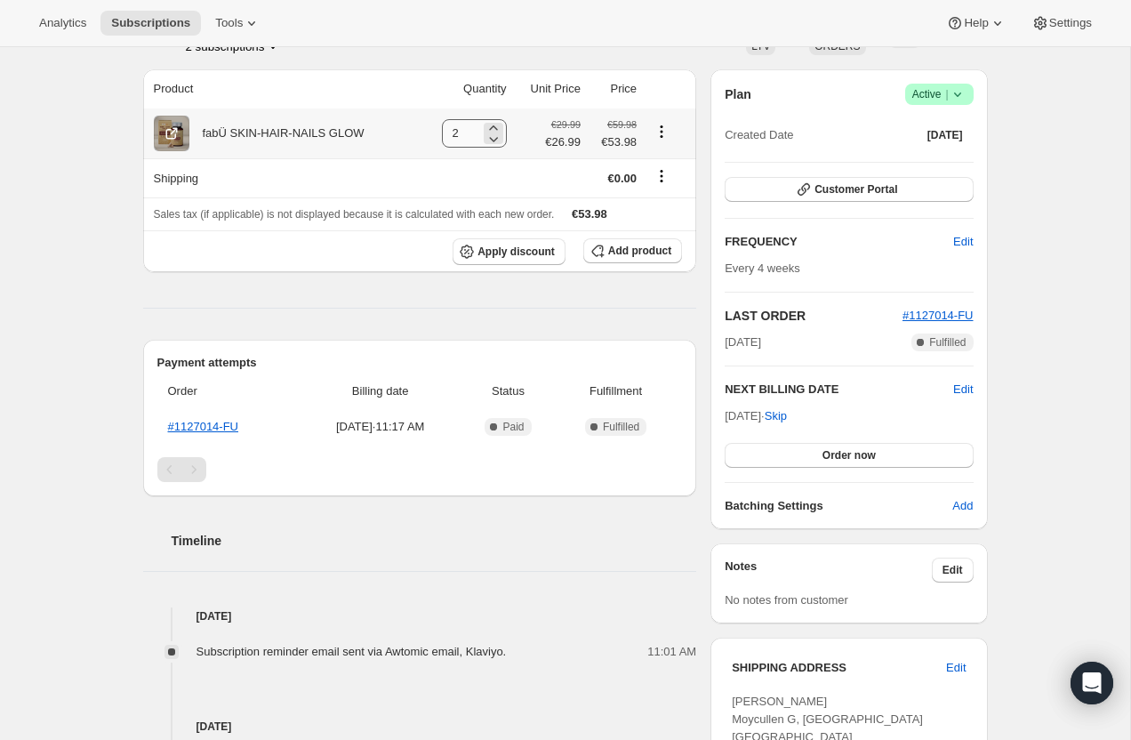  What do you see at coordinates (849, 455) in the screenshot?
I see `button: Order now` at bounding box center [849, 455].